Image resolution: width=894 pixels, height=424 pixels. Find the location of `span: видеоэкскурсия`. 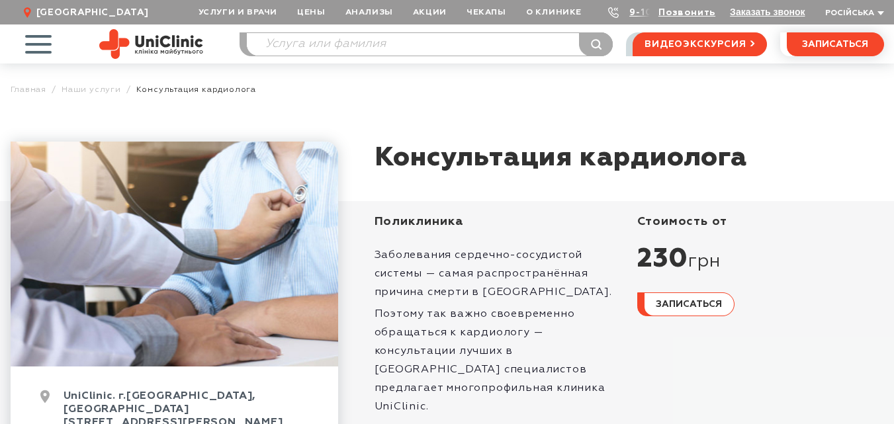

span: видеоэкскурсия is located at coordinates (695, 44).